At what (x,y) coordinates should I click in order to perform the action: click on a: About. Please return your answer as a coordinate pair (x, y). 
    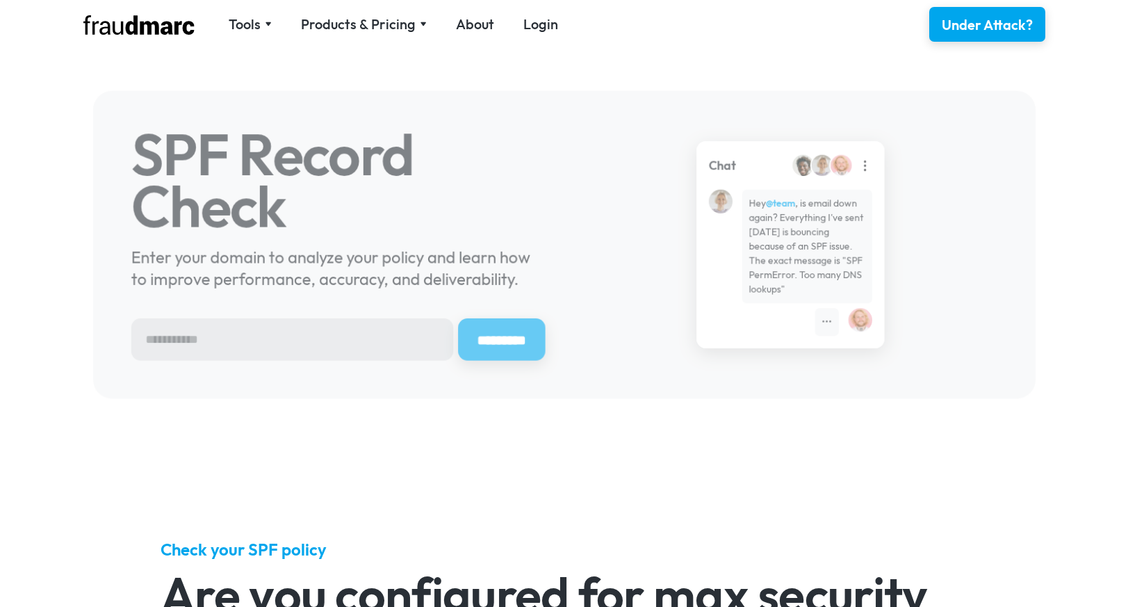
    Looking at the image, I should click on (475, 24).